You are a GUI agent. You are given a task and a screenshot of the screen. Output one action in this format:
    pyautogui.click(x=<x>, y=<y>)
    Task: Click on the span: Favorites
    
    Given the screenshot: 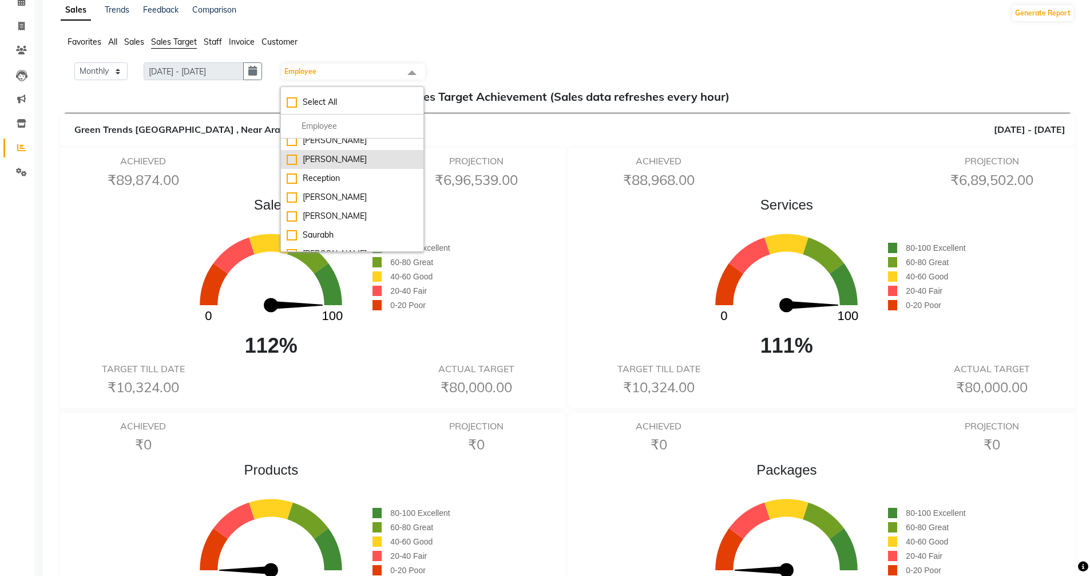 What is the action you would take?
    pyautogui.click(x=84, y=42)
    